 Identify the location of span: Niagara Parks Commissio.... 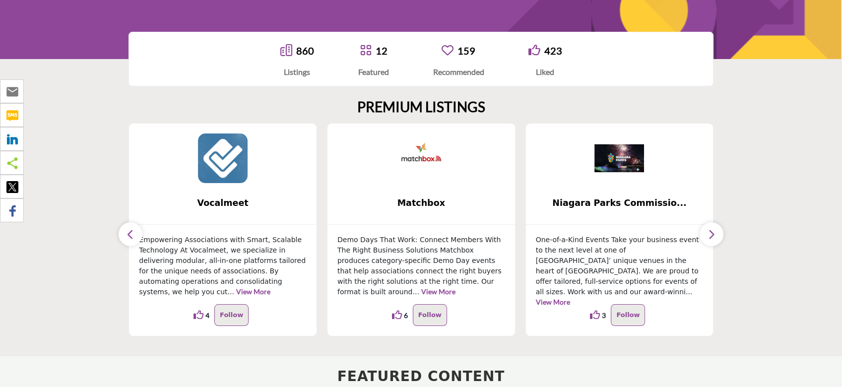
(620, 203).